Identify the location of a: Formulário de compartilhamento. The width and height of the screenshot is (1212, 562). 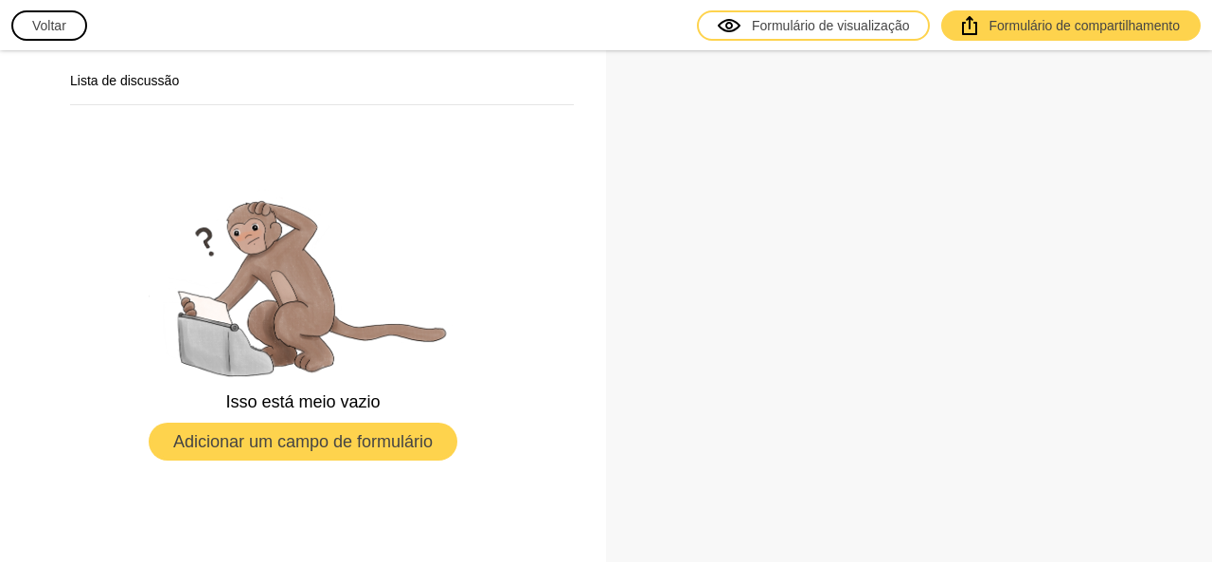
(1071, 26).